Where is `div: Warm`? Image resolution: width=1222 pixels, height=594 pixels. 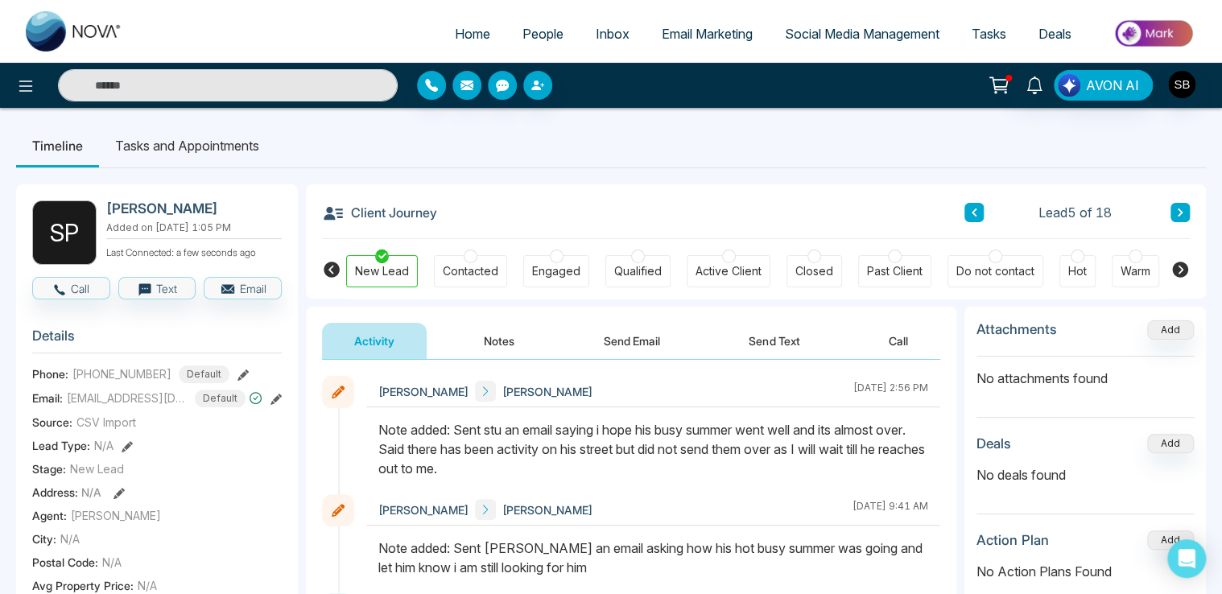
div: Warm is located at coordinates (1135, 271).